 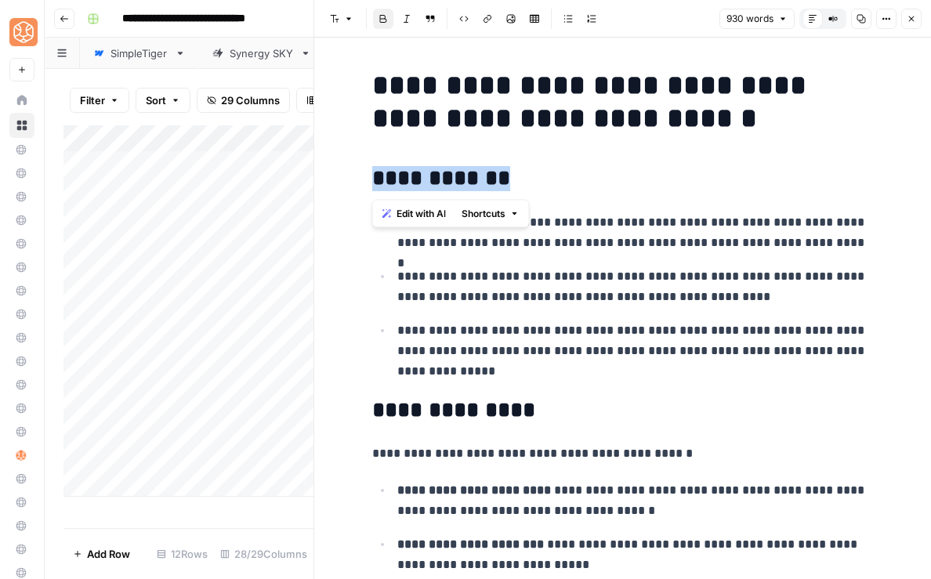 I want to click on span: Shortcuts, so click(x=483, y=214).